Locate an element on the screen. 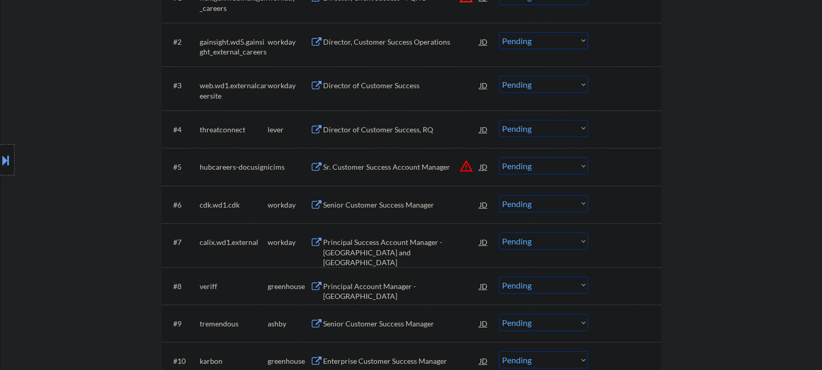  div: Director, Customer Success Operations is located at coordinates (402, 42).